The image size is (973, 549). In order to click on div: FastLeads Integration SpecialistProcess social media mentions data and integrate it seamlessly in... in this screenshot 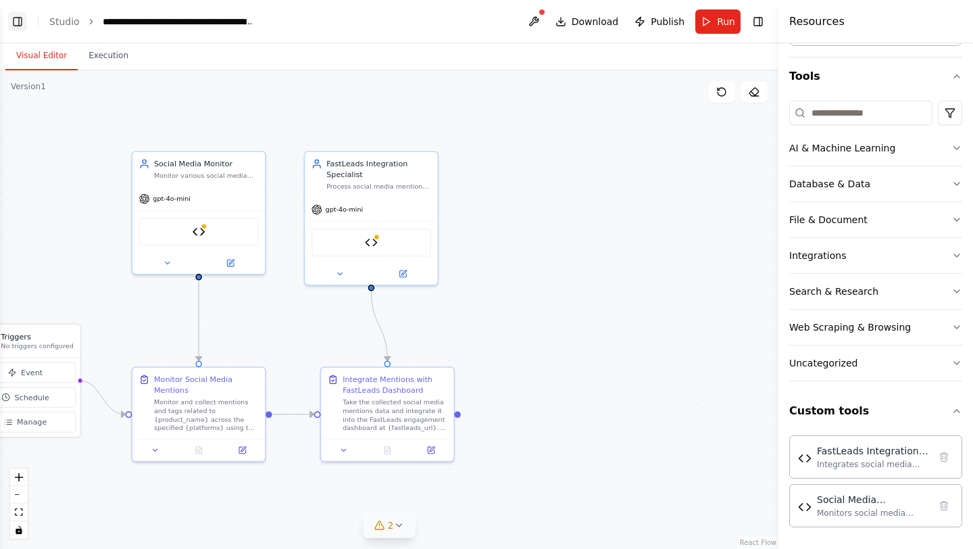, I will do `click(371, 218)`.